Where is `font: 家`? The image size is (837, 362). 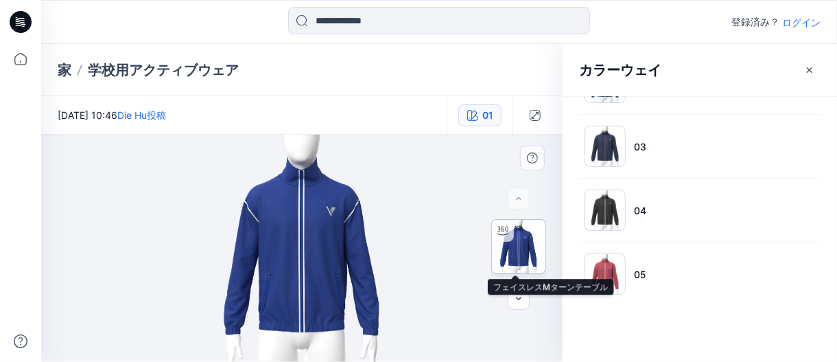
font: 家 is located at coordinates (65, 70).